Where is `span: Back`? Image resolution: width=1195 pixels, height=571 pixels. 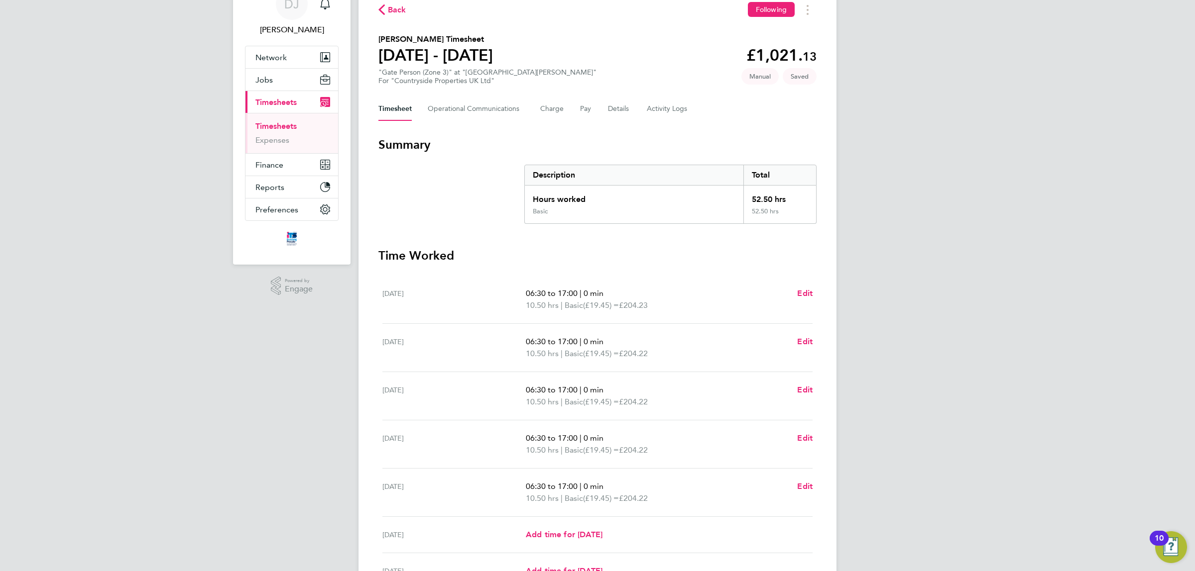 span: Back is located at coordinates (397, 10).